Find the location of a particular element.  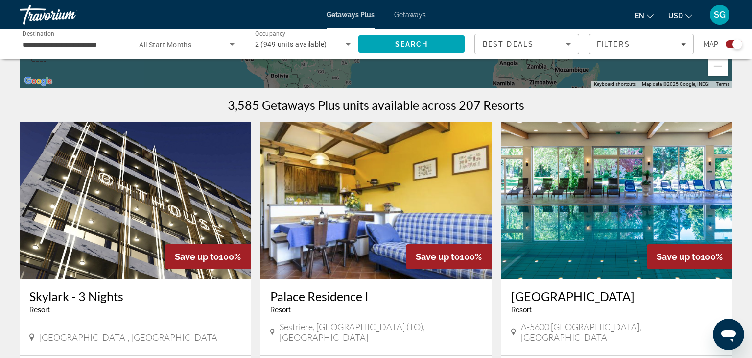

button: Keyboard shortcuts is located at coordinates (615, 84).